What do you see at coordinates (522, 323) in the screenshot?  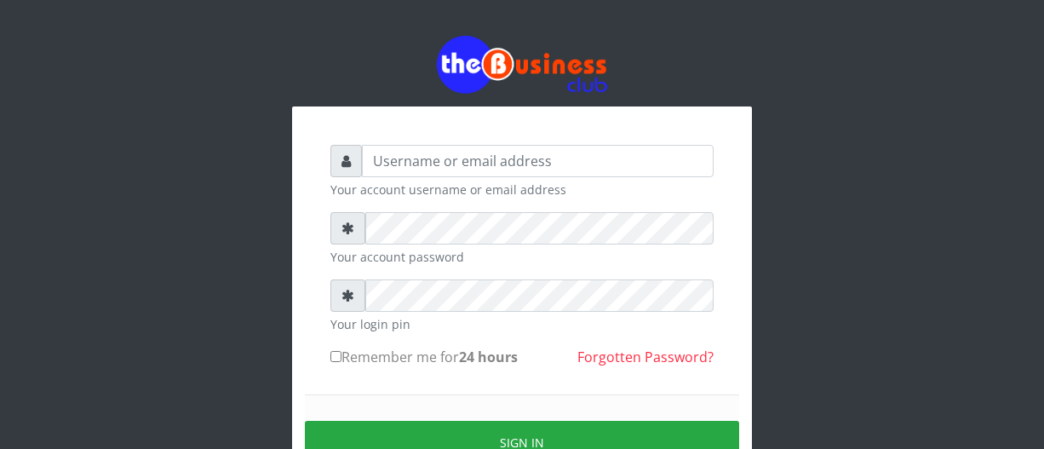 I see `small: Your login pin` at bounding box center [522, 323].